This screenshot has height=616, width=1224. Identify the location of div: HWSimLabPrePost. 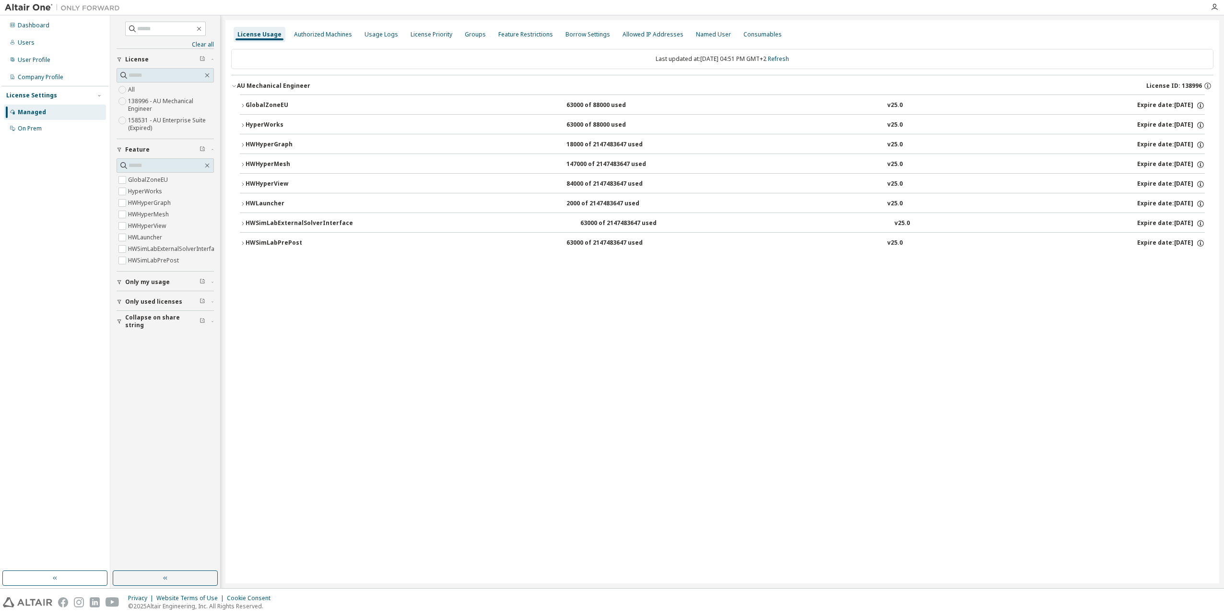
(289, 243).